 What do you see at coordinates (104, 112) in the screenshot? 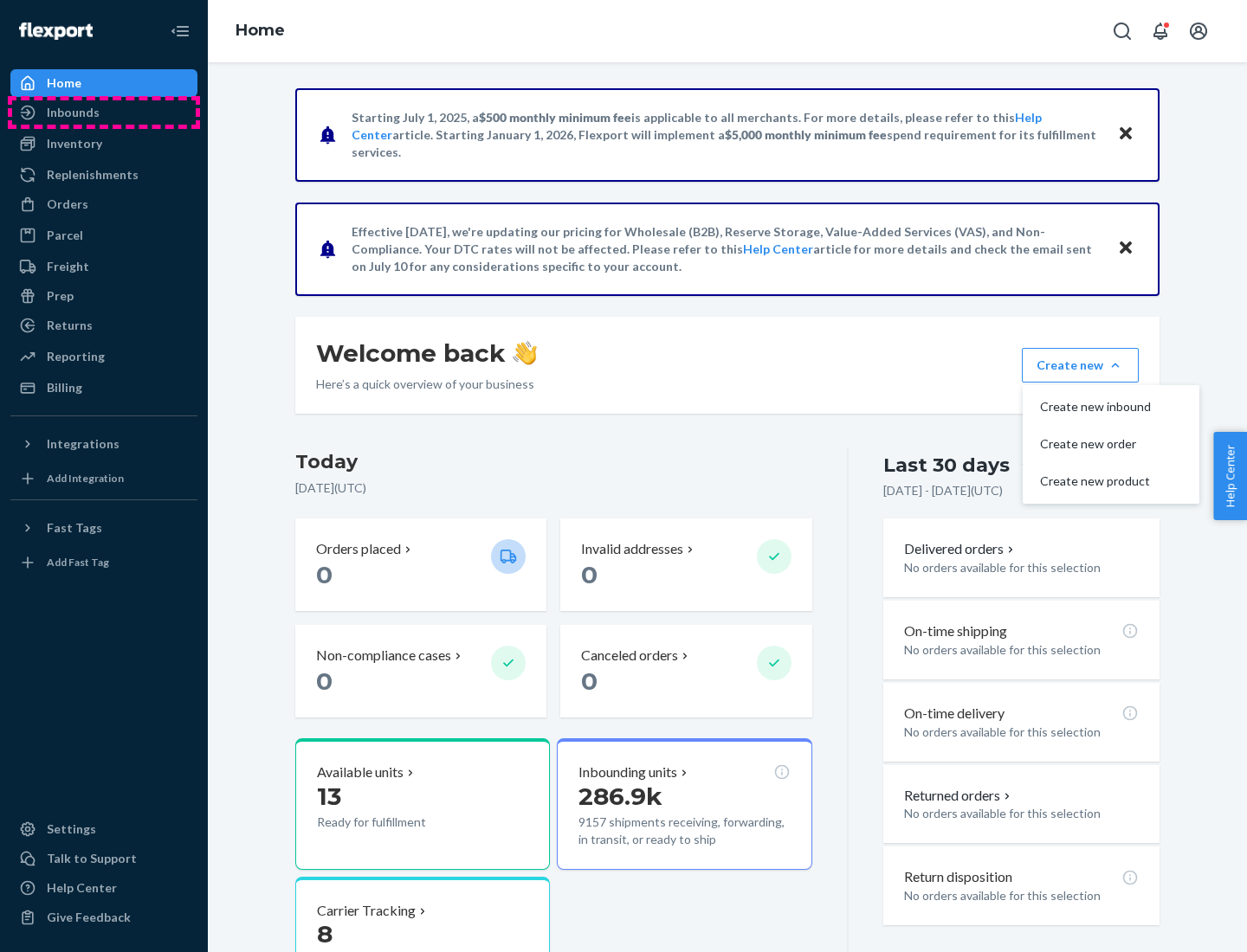
I see `a: Inbounds` at bounding box center [104, 112].